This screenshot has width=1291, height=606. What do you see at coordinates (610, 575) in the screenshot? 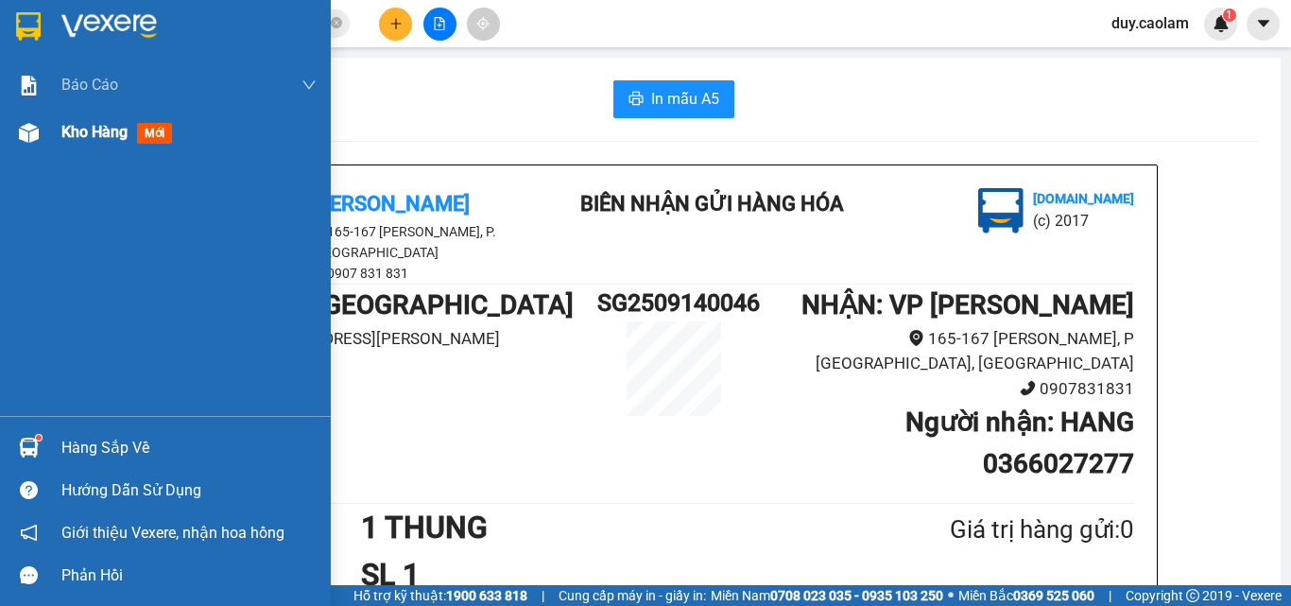
I see `h1: SL 1` at bounding box center [610, 575].